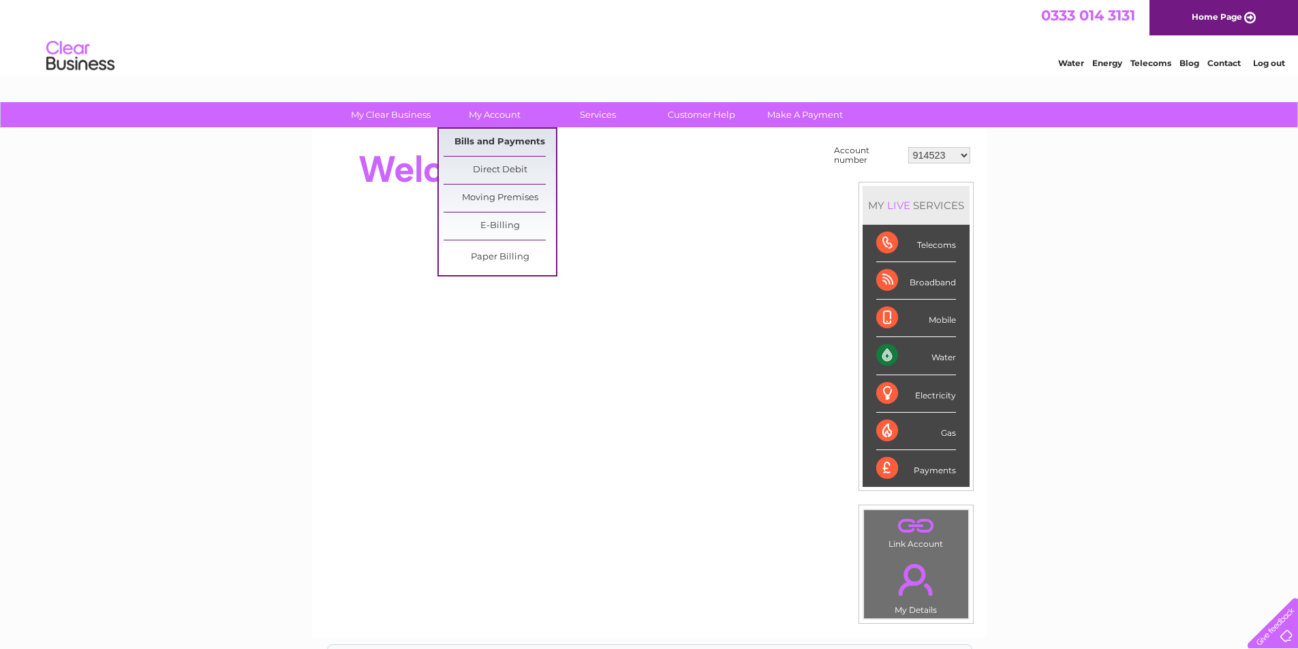  I want to click on td: Link Account, so click(916, 531).